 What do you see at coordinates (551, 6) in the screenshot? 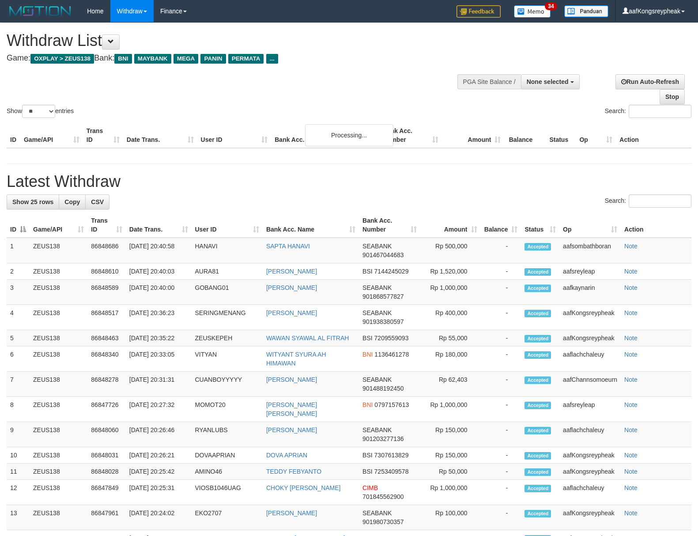
I see `span: 34` at bounding box center [551, 6].